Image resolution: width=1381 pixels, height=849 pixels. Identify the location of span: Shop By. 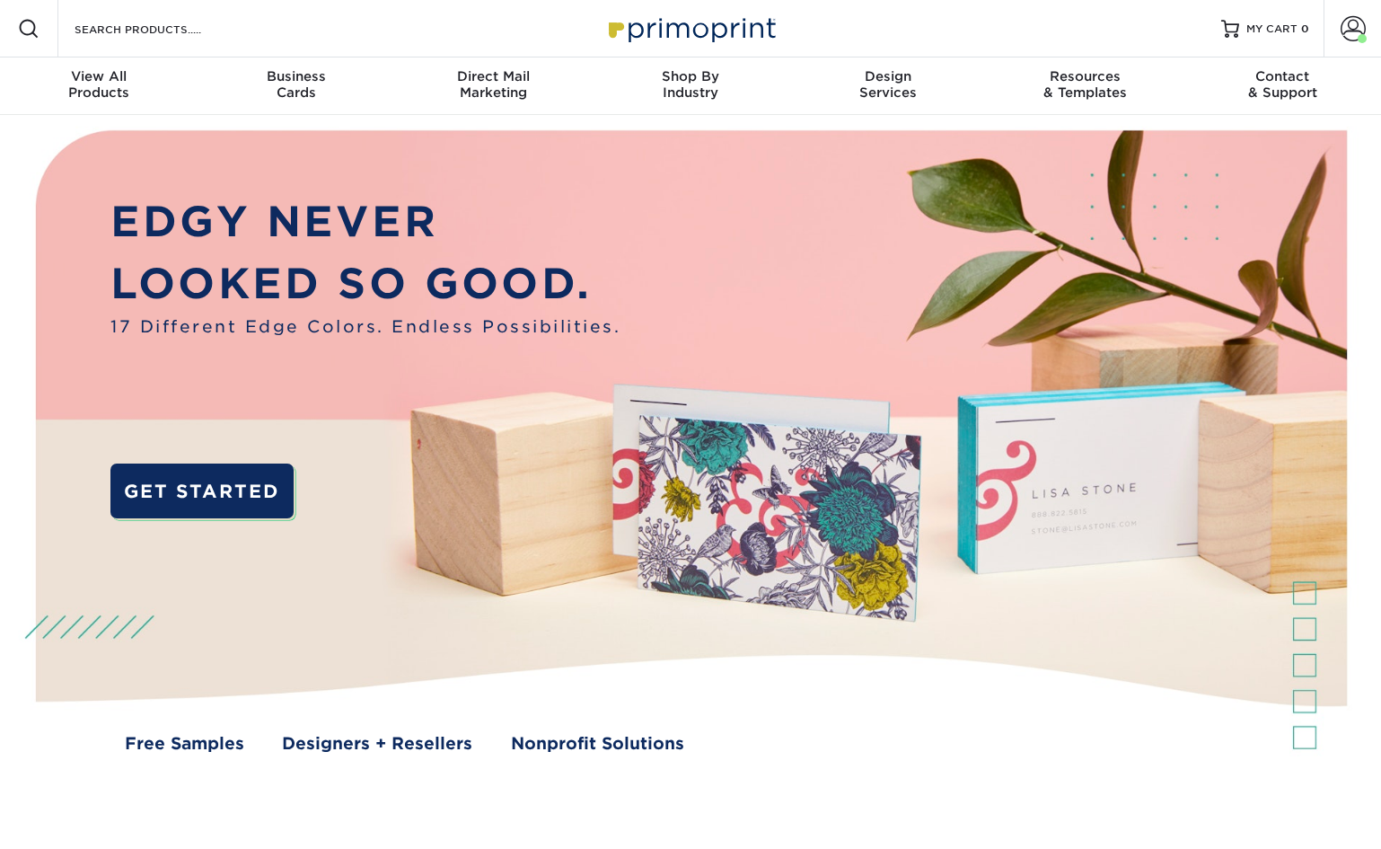
(691, 76).